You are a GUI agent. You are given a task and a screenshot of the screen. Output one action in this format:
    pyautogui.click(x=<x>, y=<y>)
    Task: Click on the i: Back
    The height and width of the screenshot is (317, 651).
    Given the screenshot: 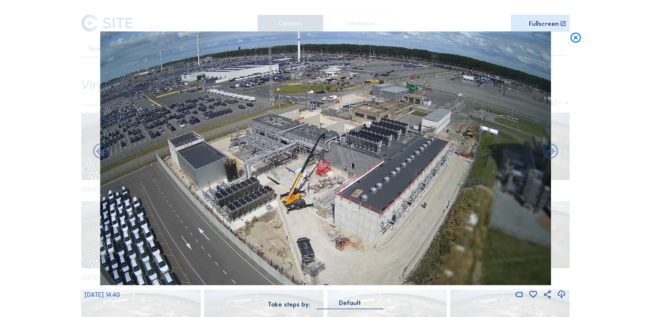 What is the action you would take?
    pyautogui.click(x=550, y=152)
    